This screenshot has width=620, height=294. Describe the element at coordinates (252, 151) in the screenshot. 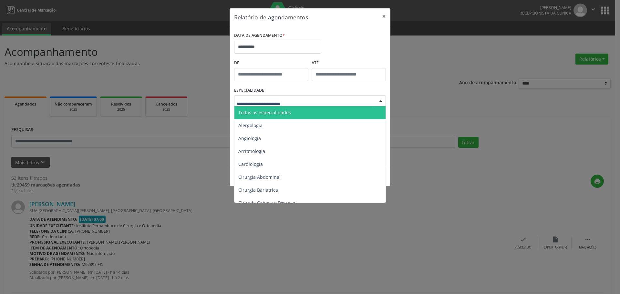

I see `span: Arritmologia` at that location.